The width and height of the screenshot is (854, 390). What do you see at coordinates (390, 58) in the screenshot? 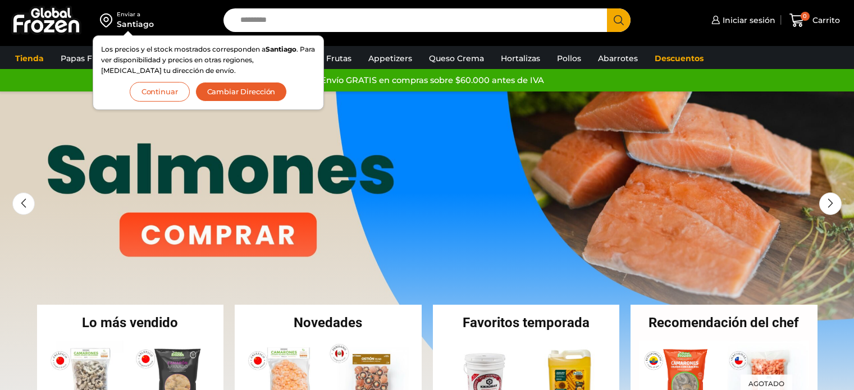
I see `a: Appetizers` at bounding box center [390, 58].